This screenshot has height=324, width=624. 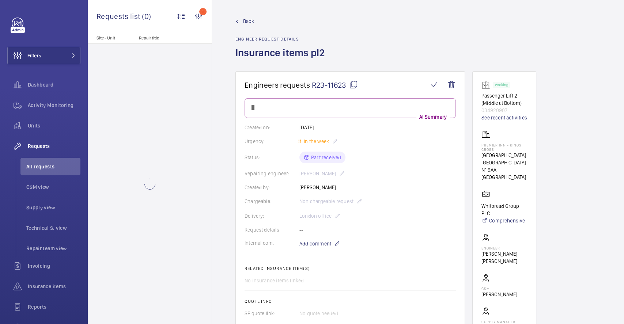 What do you see at coordinates (277, 85) in the screenshot?
I see `span: Engineers requests` at bounding box center [277, 85].